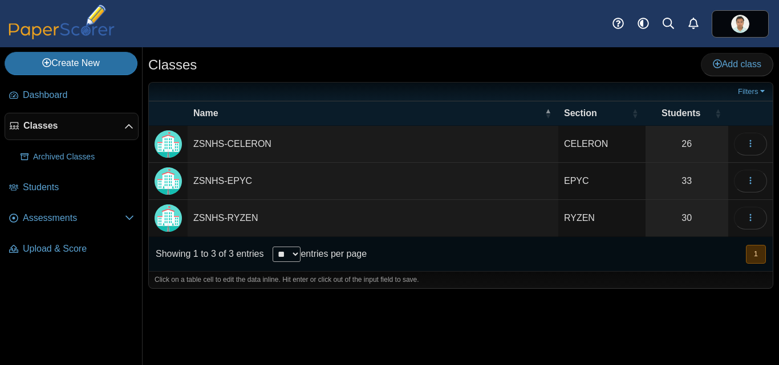  Describe the element at coordinates (172, 65) in the screenshot. I see `h1: Classes` at that location.